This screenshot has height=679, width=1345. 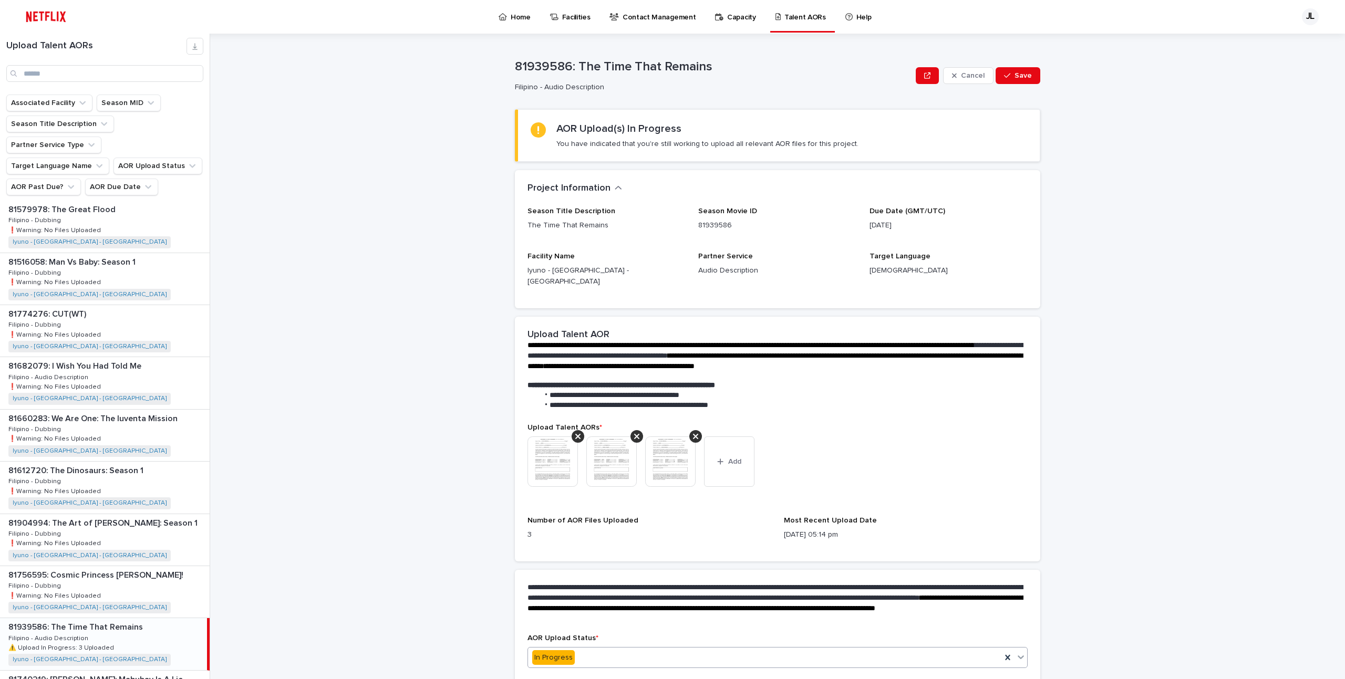 I want to click on h2: Upload Talent AOR, so click(x=568, y=335).